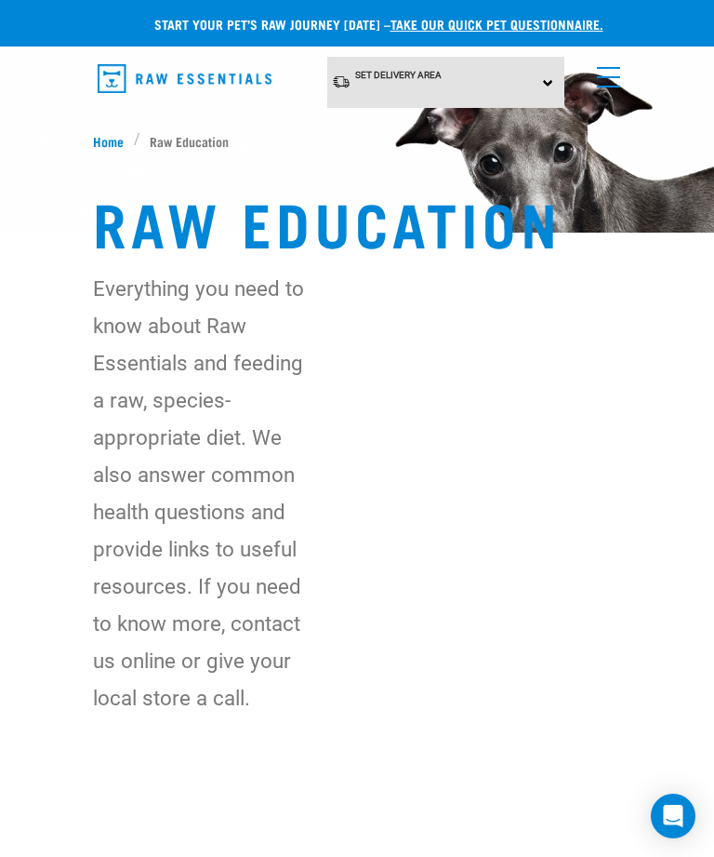  Describe the element at coordinates (198, 493) in the screenshot. I see `p: Everything you need to know about Raw Essentials and feeding a raw, species-appropriate diet. We ...` at that location.